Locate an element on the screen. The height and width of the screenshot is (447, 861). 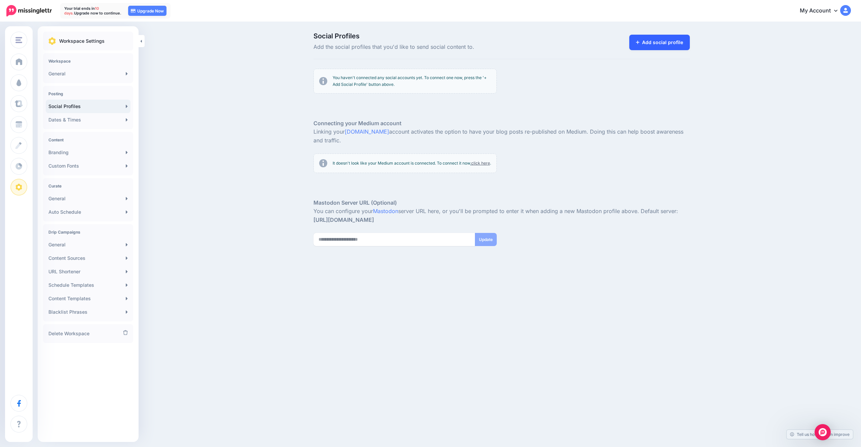
a: Add social profile is located at coordinates (660, 42).